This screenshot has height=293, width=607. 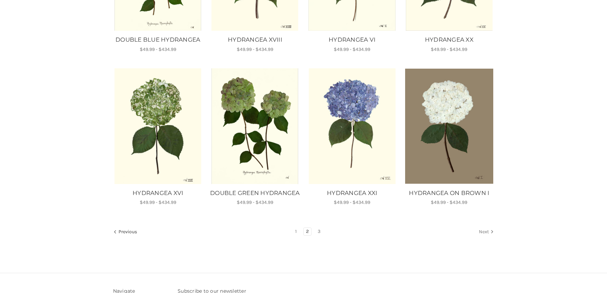 I want to click on a: HYDRANGEA XVIII, Price range from $49.99 to $434.99, so click(x=255, y=40).